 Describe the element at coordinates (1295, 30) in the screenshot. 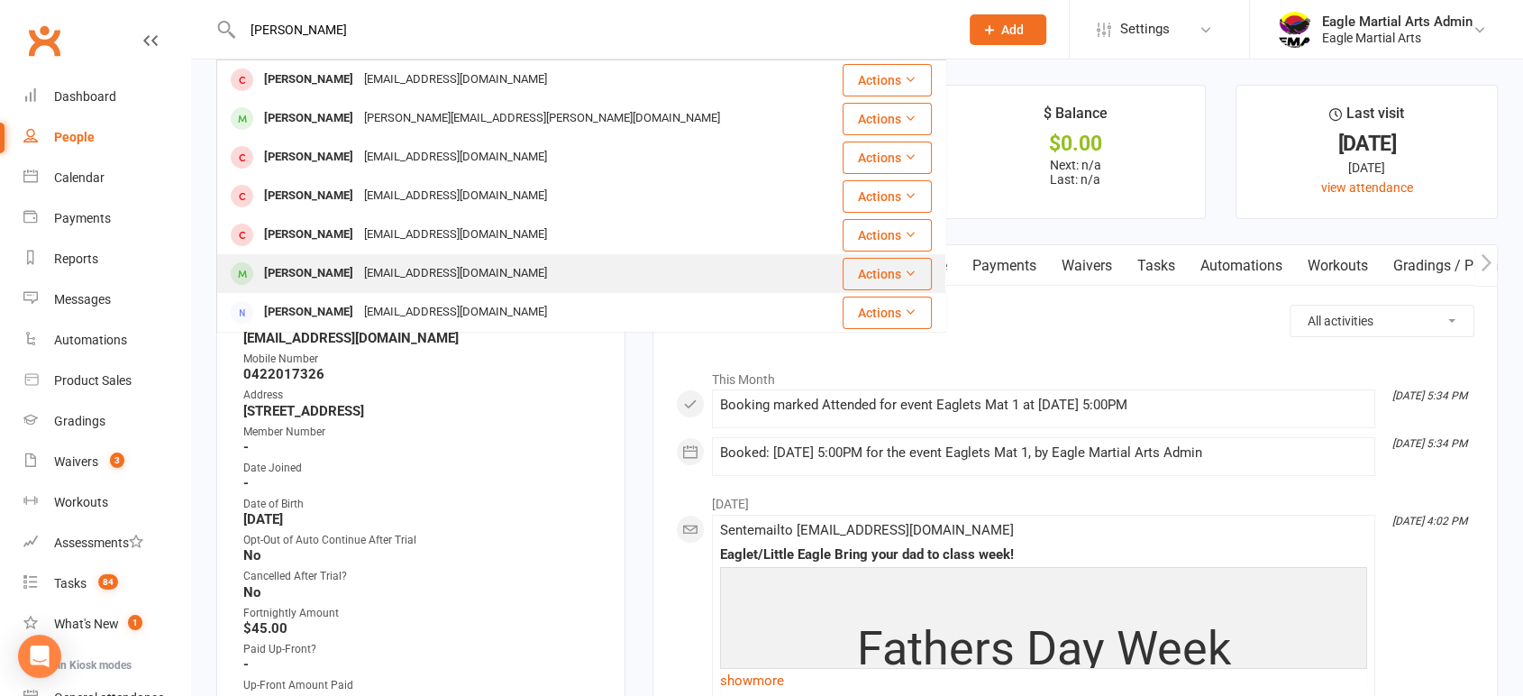

I see `img: thumb_image1738041739.png` at that location.